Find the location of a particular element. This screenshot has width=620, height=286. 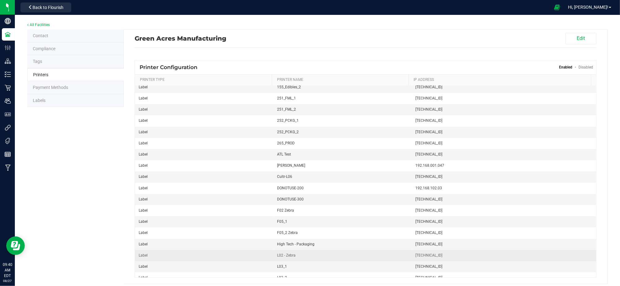

inline-svg: Reports is located at coordinates (8, 154).